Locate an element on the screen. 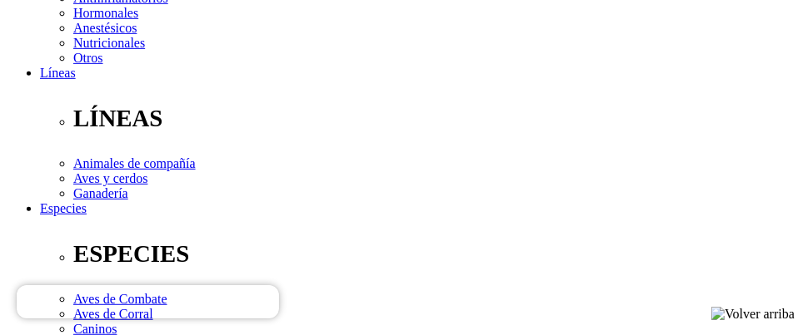 The width and height of the screenshot is (808, 335). span: Nutricionales is located at coordinates (109, 42).